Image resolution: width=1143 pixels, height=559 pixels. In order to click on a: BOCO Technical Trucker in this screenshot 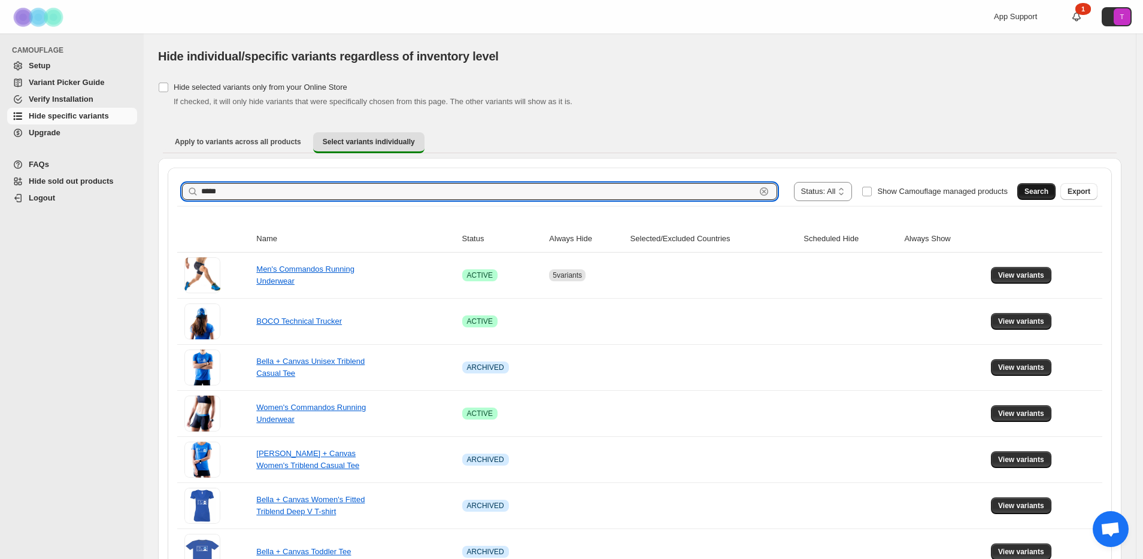, I will do `click(299, 321)`.